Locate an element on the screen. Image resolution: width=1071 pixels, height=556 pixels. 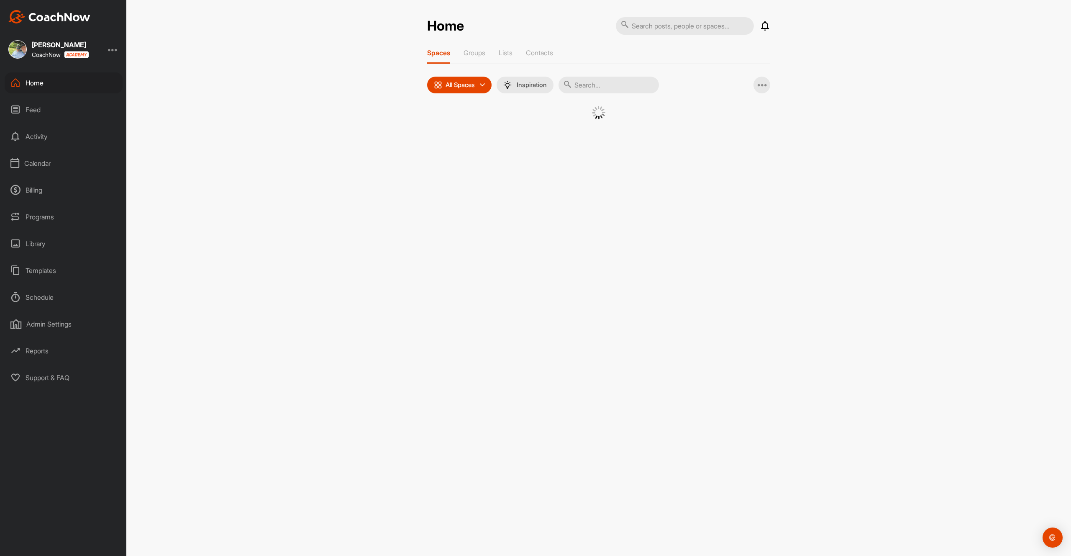
img: CoachNow acadmey is located at coordinates (76, 54).